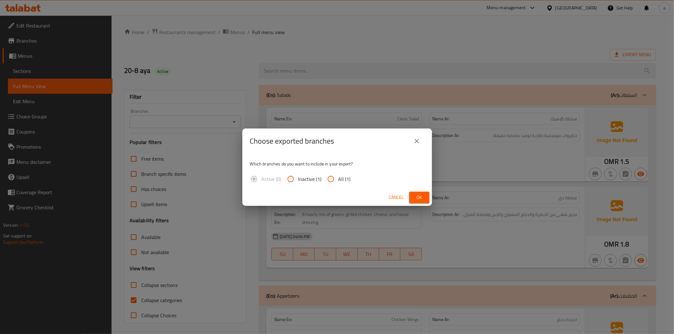  I want to click on span: Cancel, so click(396, 197).